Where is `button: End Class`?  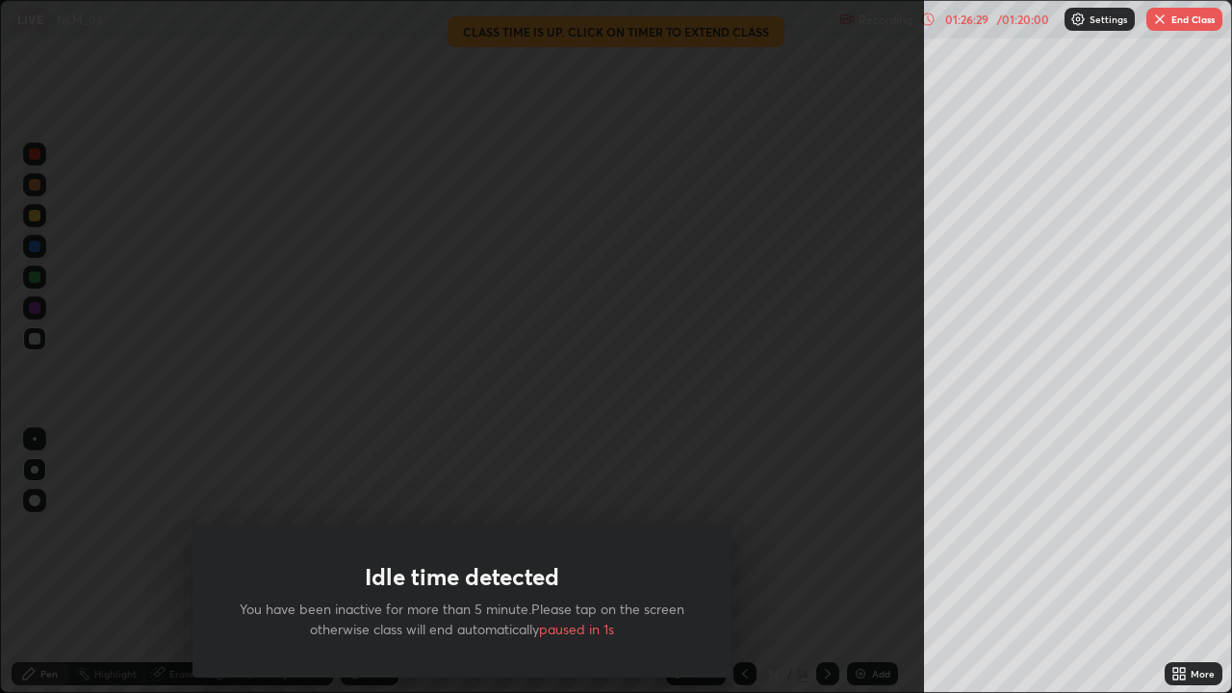
button: End Class is located at coordinates (1184, 19).